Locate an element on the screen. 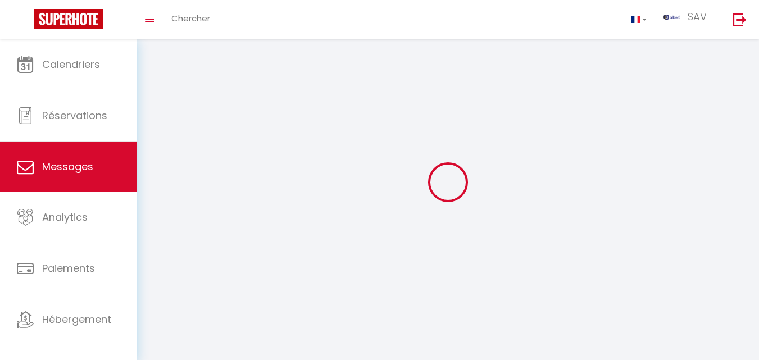 Image resolution: width=759 pixels, height=360 pixels. span: Calendriers is located at coordinates (71, 64).